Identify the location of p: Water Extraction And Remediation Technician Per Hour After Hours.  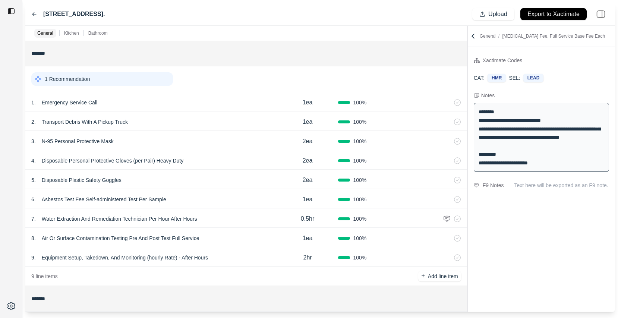
(119, 219).